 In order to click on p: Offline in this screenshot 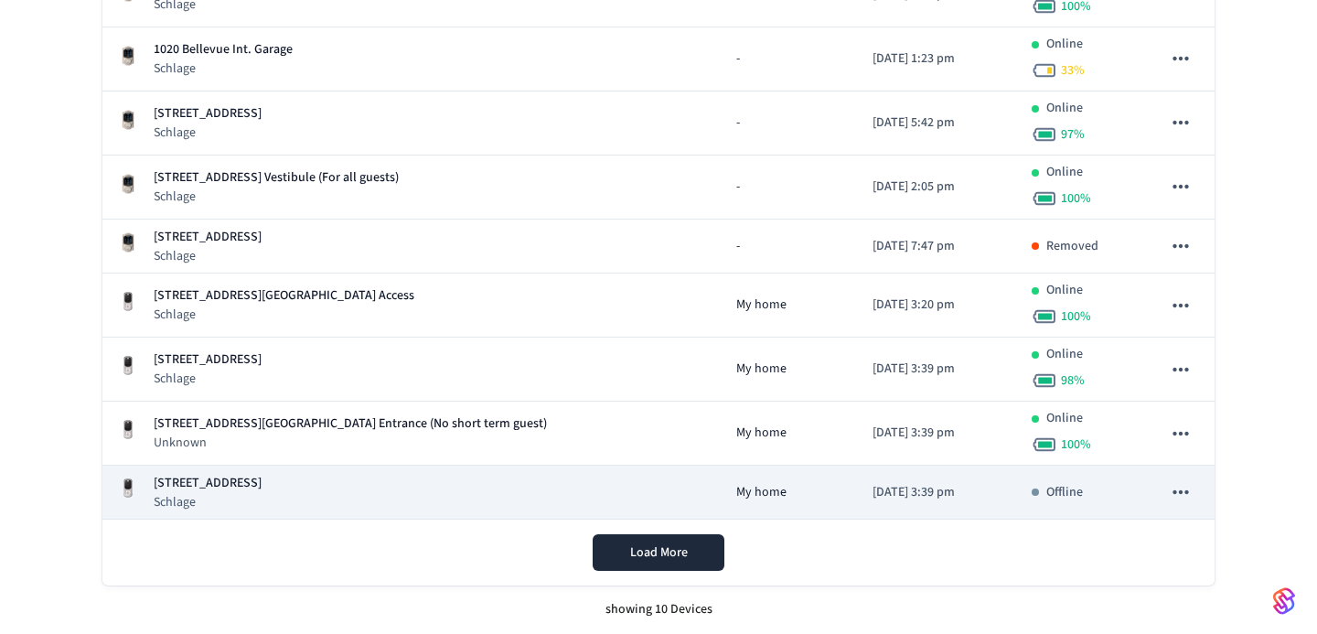, I will do `click(1065, 492)`.